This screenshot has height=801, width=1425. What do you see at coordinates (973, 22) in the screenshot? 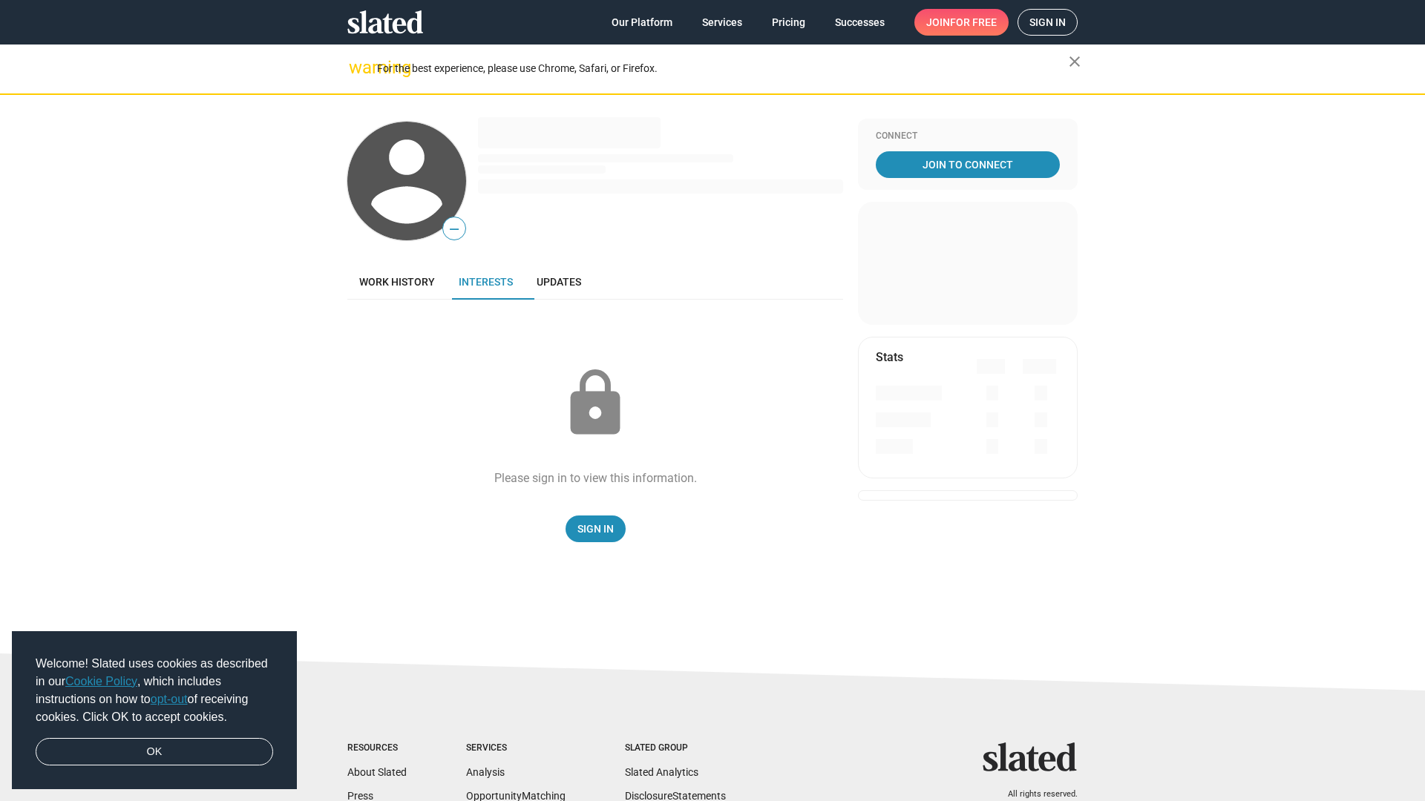
I see `span: for free` at bounding box center [973, 22].